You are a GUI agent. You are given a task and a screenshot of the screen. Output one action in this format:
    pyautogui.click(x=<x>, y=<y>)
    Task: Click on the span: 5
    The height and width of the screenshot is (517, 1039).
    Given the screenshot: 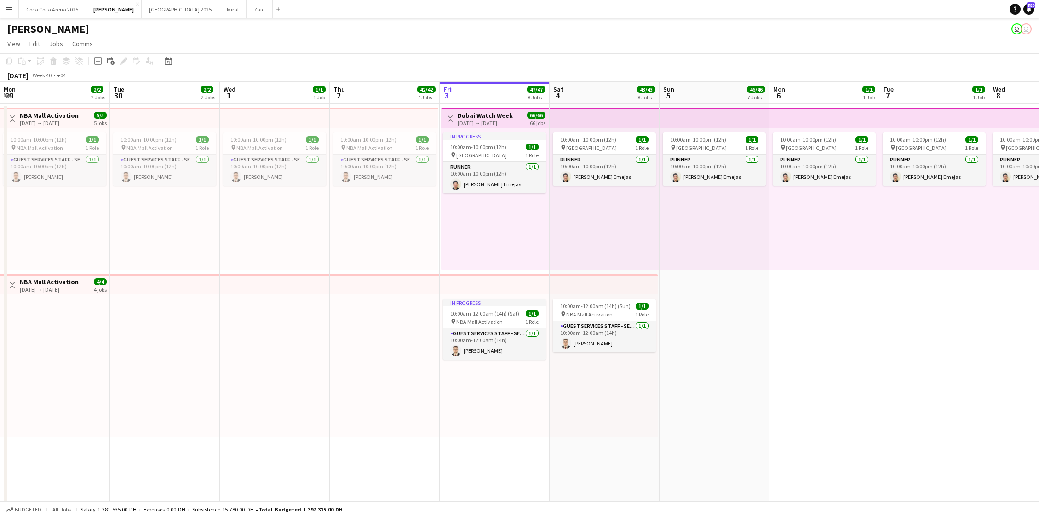 What is the action you would take?
    pyautogui.click(x=668, y=95)
    